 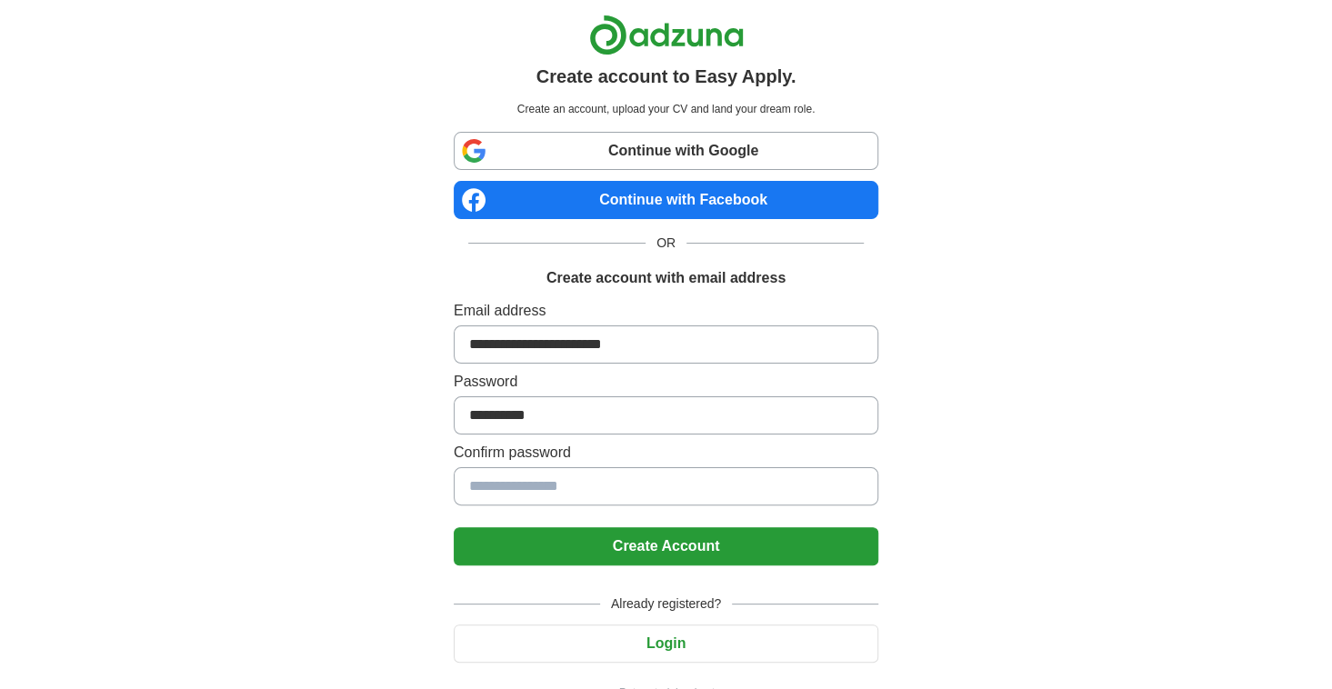 I want to click on button: Login, so click(x=666, y=644).